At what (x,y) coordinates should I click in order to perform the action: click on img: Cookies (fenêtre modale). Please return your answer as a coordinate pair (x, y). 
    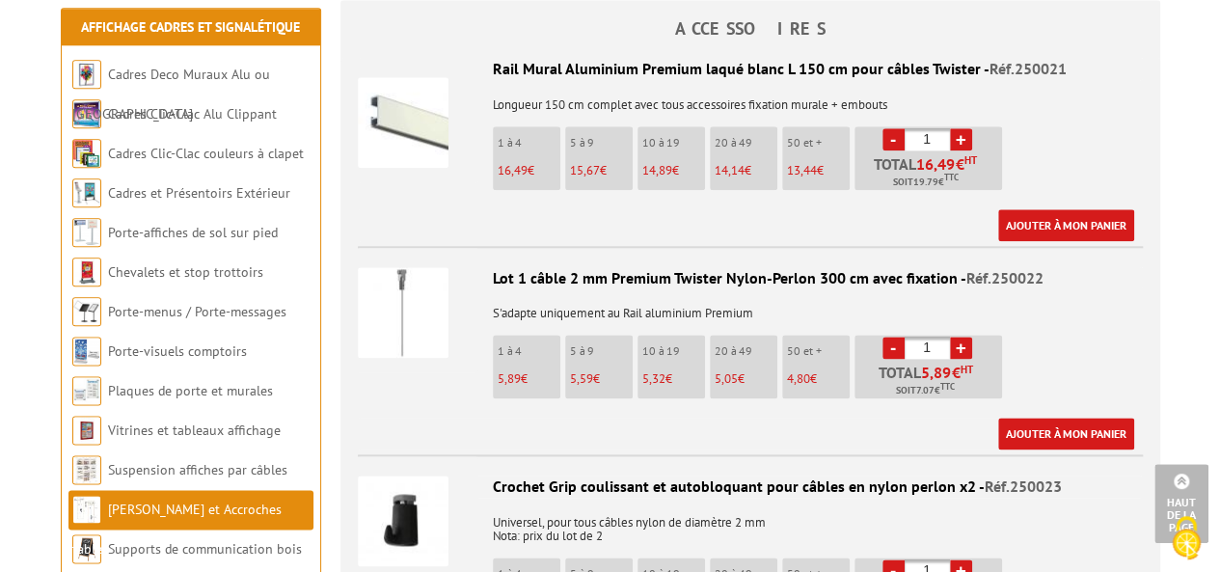
    Looking at the image, I should click on (1186, 538).